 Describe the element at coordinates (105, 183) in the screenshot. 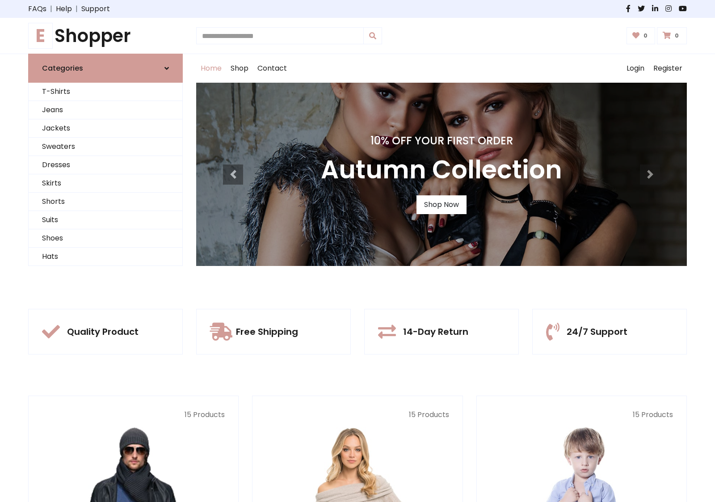

I see `a: Skirts` at that location.